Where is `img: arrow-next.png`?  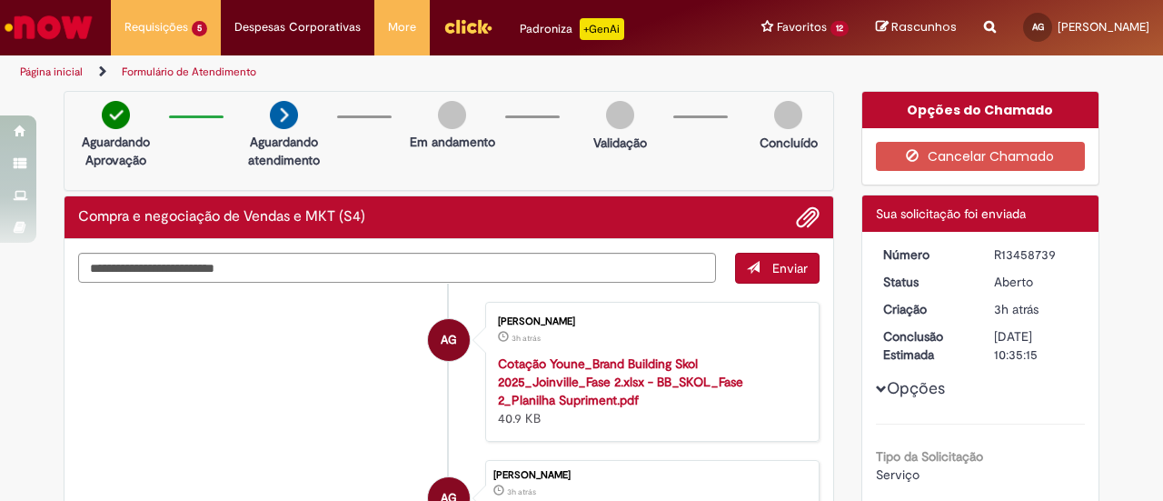 img: arrow-next.png is located at coordinates (284, 115).